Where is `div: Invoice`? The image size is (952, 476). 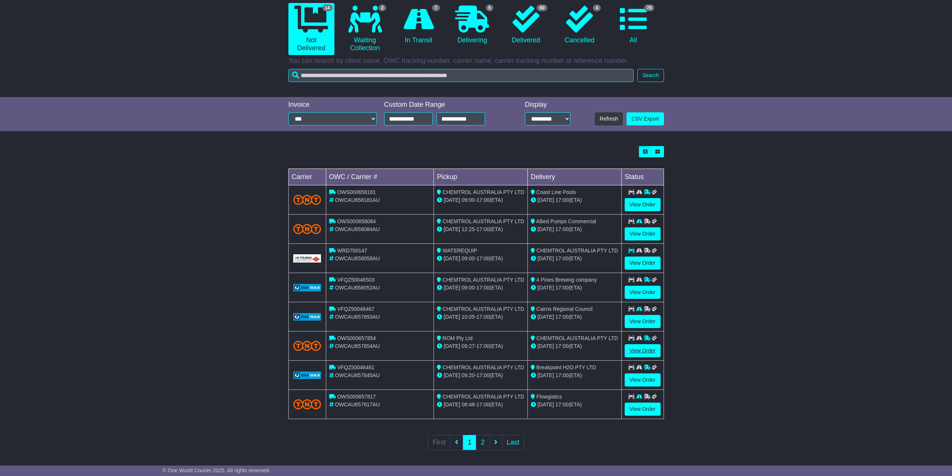
div: Invoice is located at coordinates (333, 105).